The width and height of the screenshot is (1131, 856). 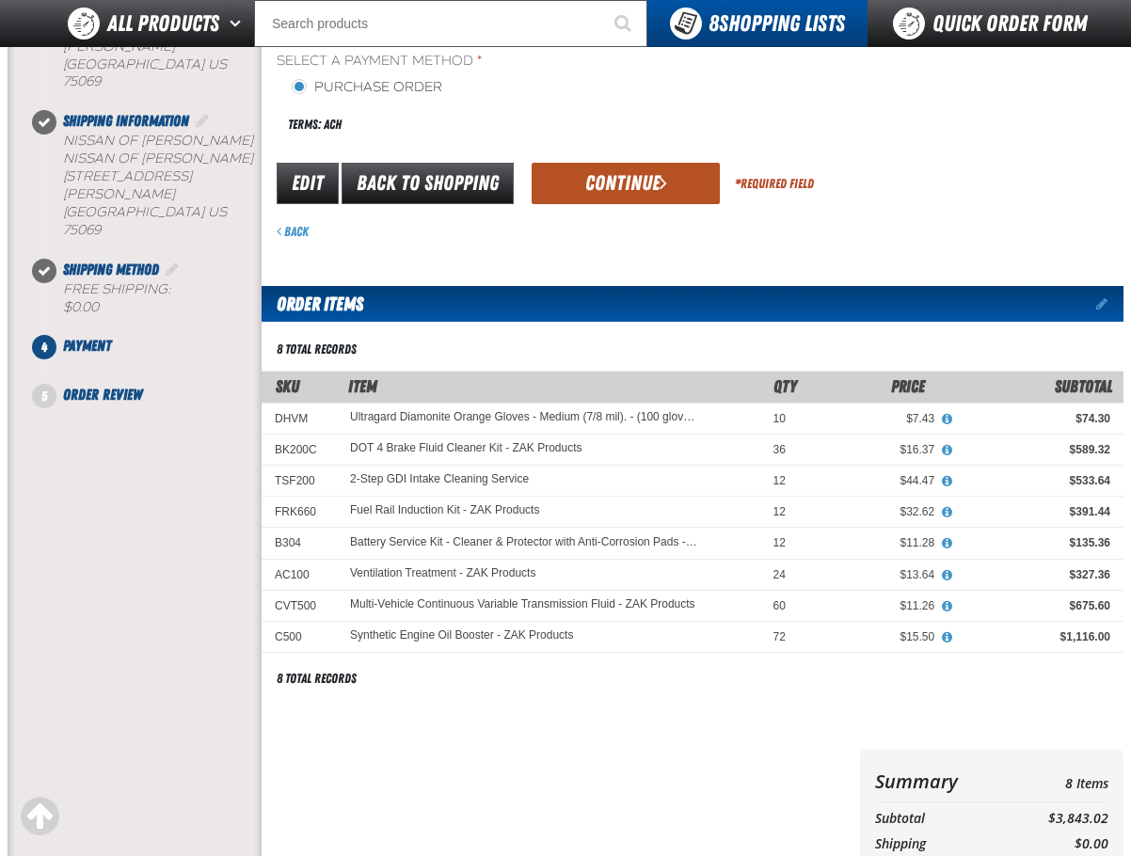 I want to click on a: Edit items, so click(x=1109, y=304).